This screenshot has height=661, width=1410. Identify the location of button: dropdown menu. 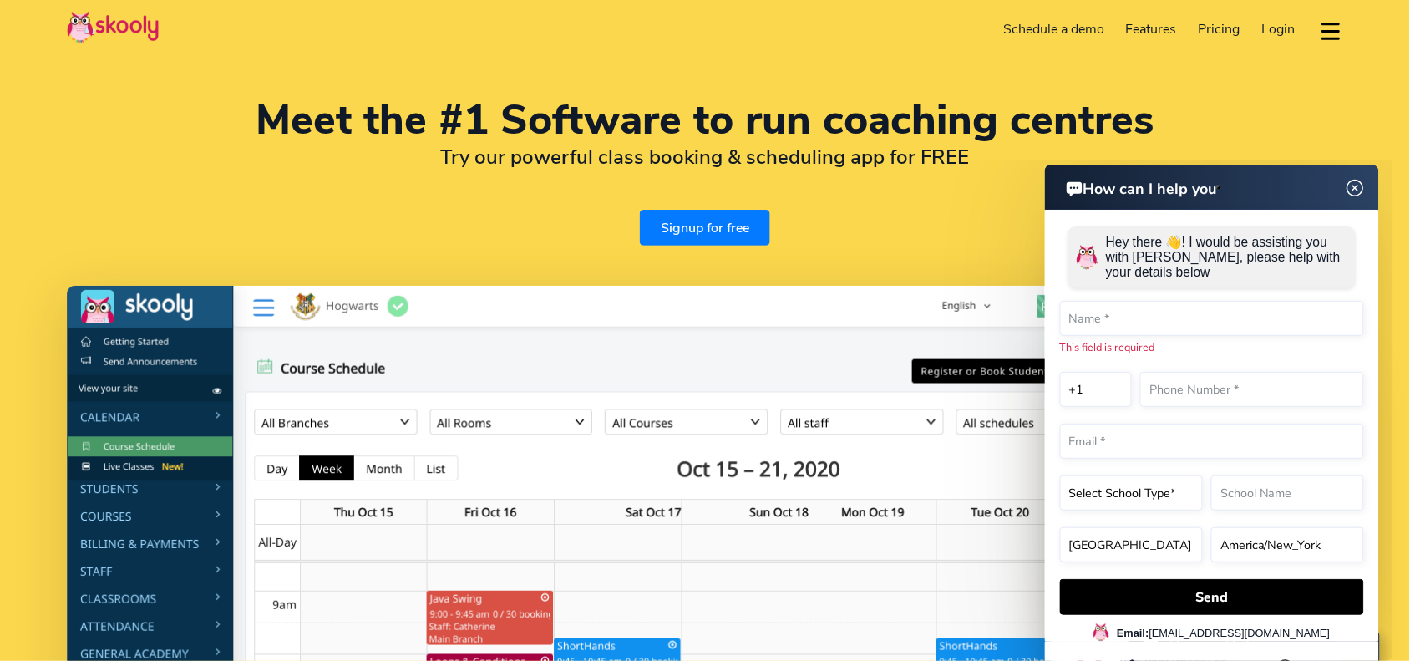
(1331, 31).